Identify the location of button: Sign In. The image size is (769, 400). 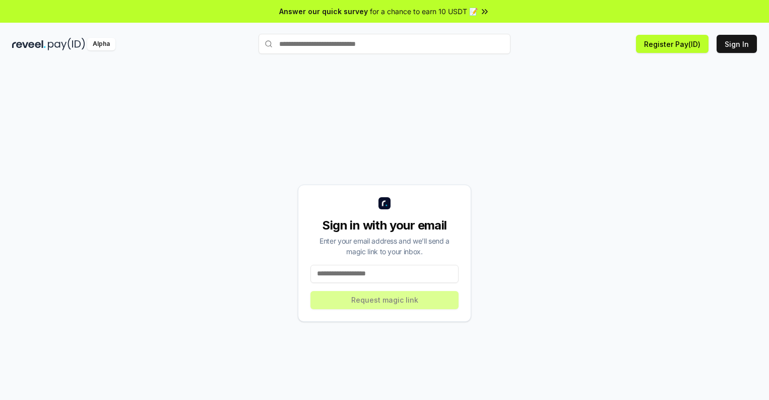
(737, 44).